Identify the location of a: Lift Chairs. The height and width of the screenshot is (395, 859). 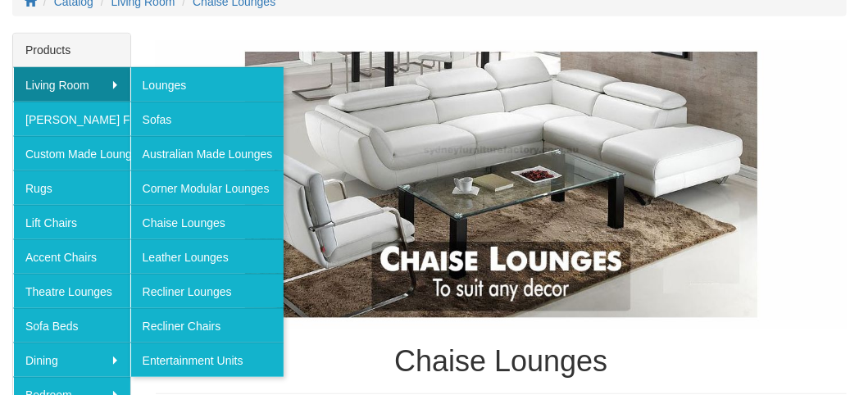
(71, 222).